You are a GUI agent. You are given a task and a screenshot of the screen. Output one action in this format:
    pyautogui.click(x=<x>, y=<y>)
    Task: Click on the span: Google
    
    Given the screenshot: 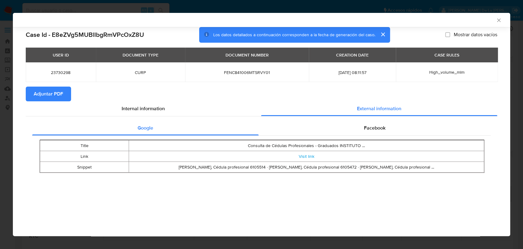 What is the action you would take?
    pyautogui.click(x=145, y=128)
    